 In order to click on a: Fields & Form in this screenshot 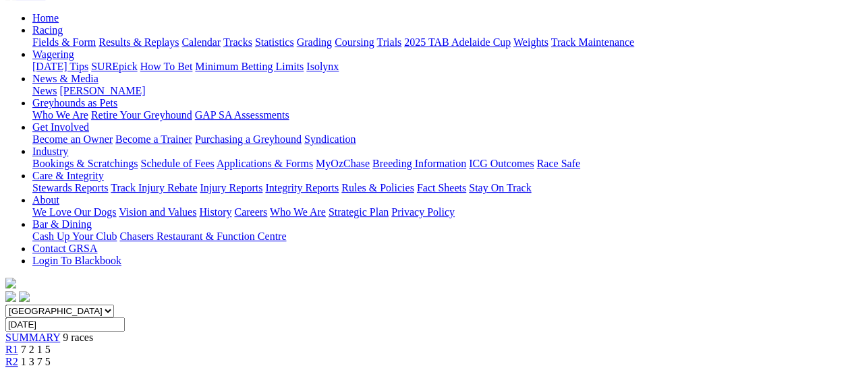, I will do `click(64, 42)`.